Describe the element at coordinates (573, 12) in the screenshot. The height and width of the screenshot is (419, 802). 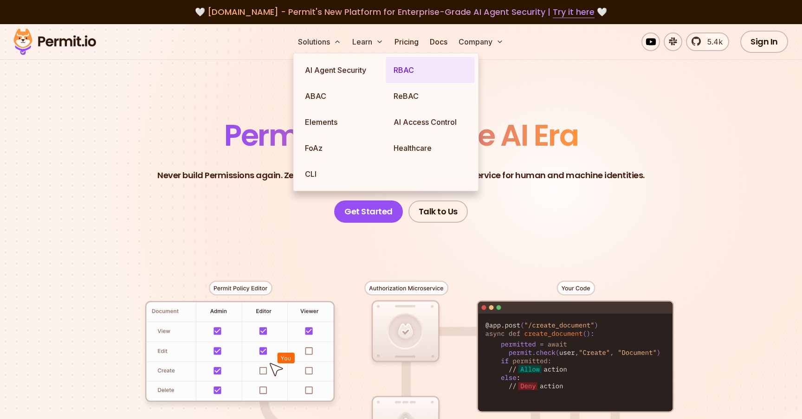
I see `a: Try it here` at that location.